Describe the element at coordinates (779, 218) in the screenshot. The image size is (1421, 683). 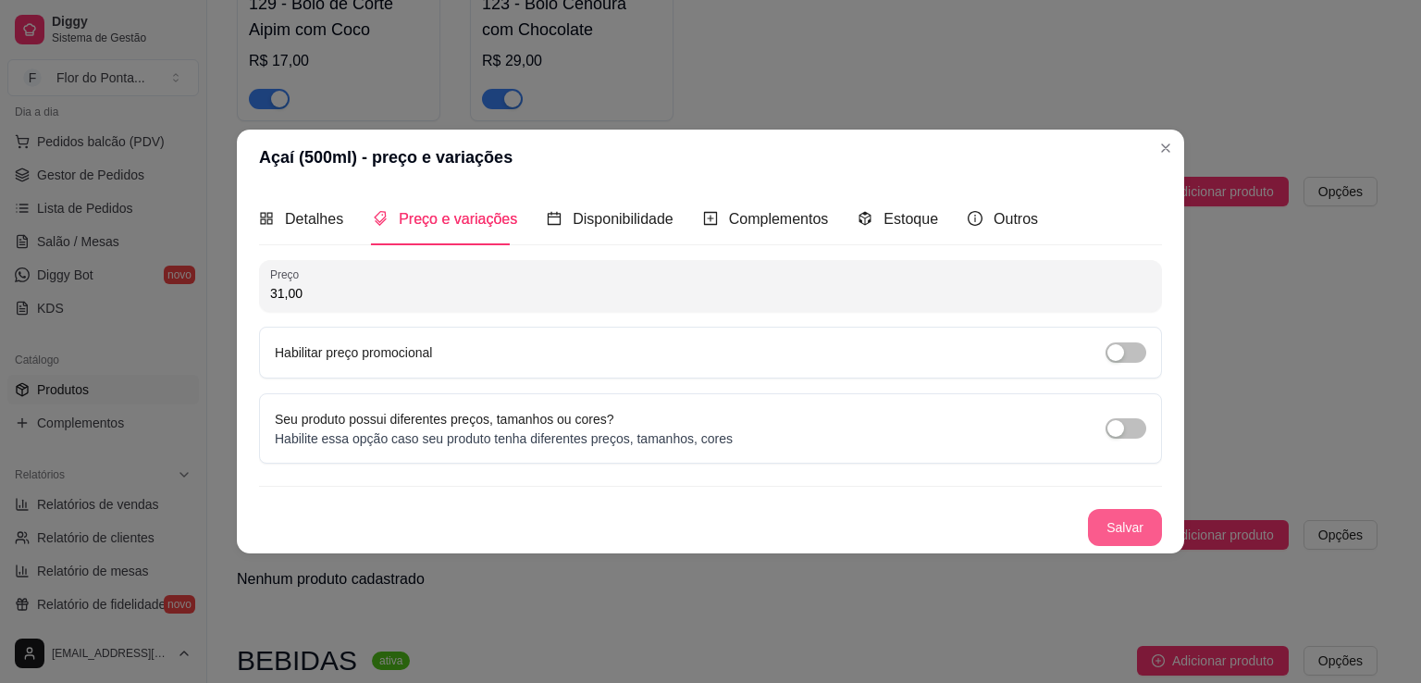
I see `span: Complementos` at that location.